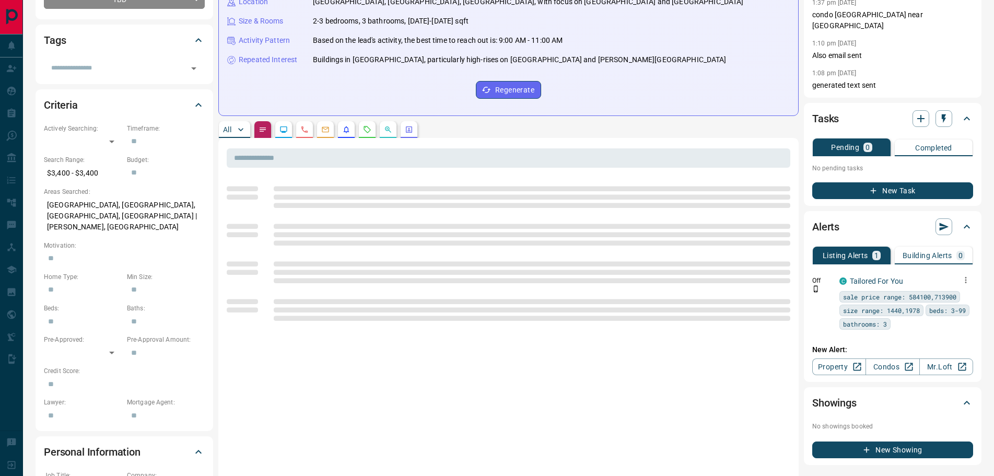 This screenshot has width=994, height=476. Describe the element at coordinates (166, 160) in the screenshot. I see `p: Budget:` at that location.